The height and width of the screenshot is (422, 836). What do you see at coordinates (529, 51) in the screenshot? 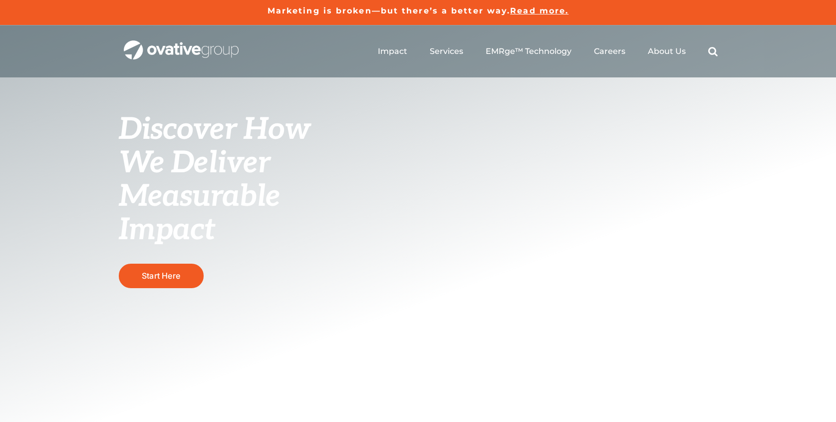
I see `a: EMRge™ Technology` at bounding box center [529, 51].